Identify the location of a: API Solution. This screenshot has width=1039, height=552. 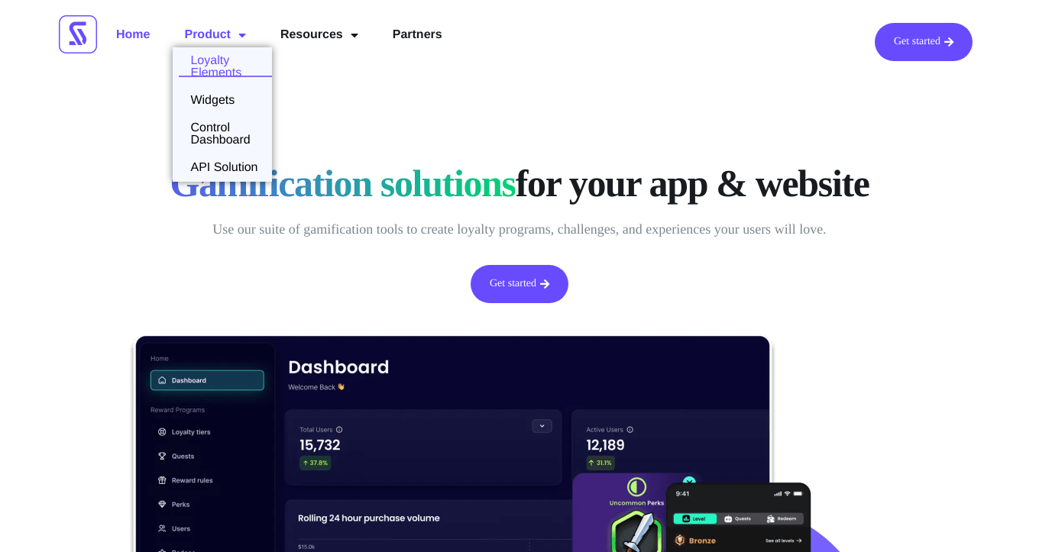
(221, 168).